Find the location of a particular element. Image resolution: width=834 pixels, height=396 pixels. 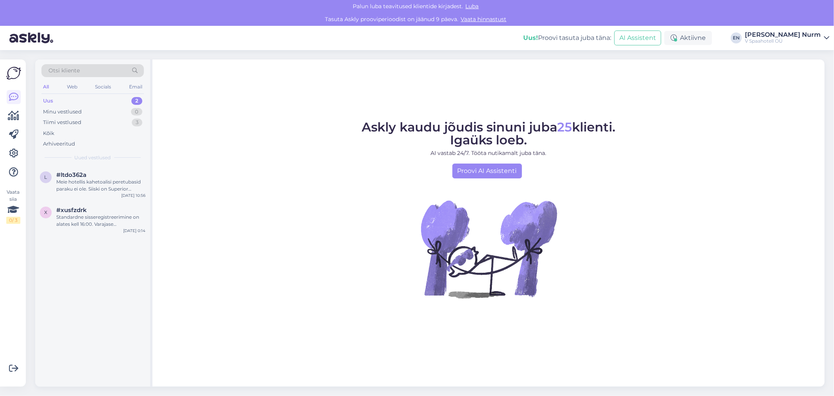

div: 2 is located at coordinates (137, 101).